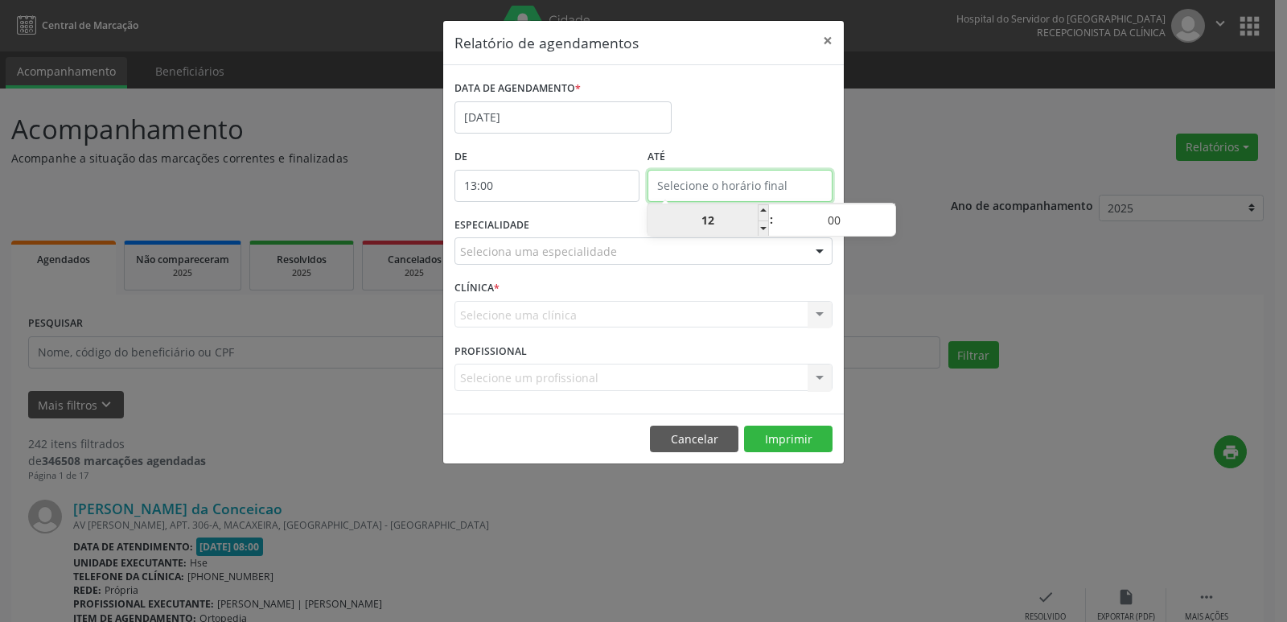  I want to click on input: Selecione uma data ou intervalo, so click(563, 117).